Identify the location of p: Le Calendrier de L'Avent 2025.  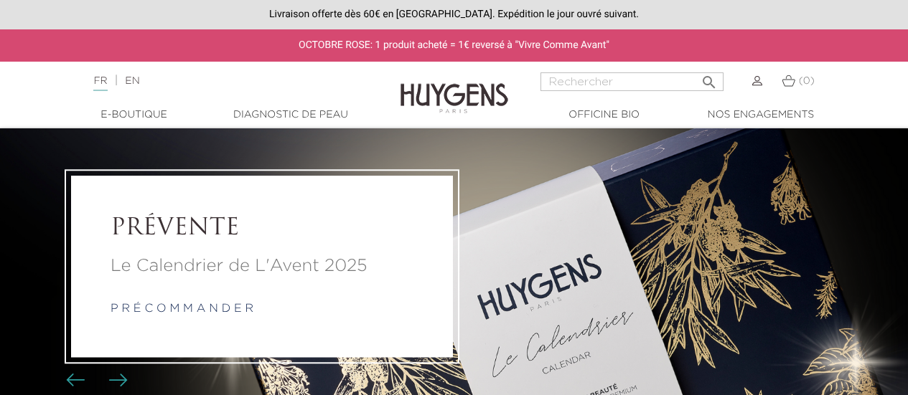
(262, 267).